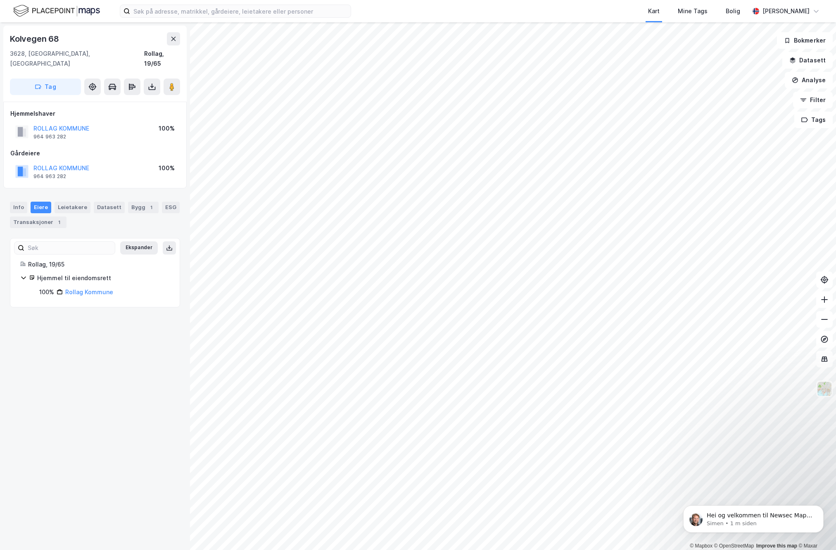 Image resolution: width=836 pixels, height=550 pixels. Describe the element at coordinates (69, 248) in the screenshot. I see `input: Søk` at that location.